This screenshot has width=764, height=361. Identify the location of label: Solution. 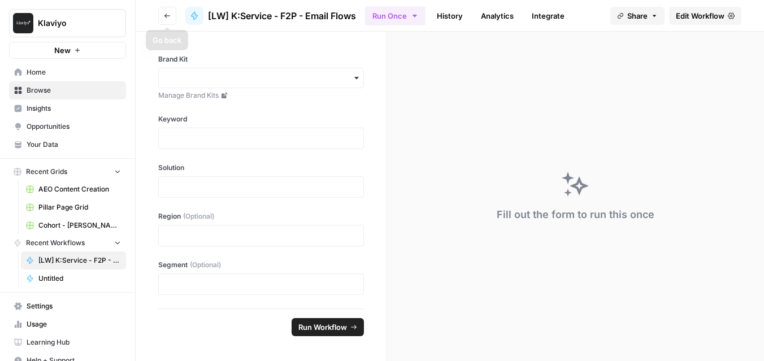
(261, 168).